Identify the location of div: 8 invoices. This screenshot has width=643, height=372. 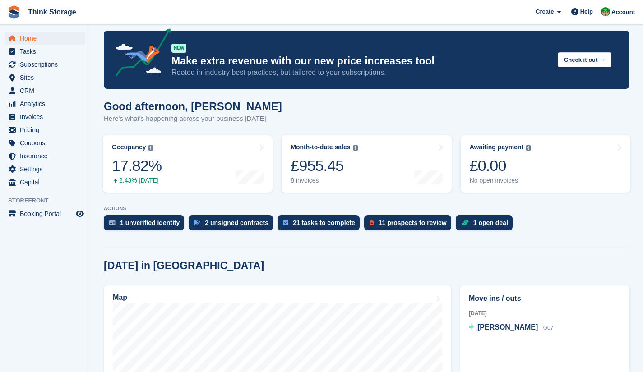
(324, 180).